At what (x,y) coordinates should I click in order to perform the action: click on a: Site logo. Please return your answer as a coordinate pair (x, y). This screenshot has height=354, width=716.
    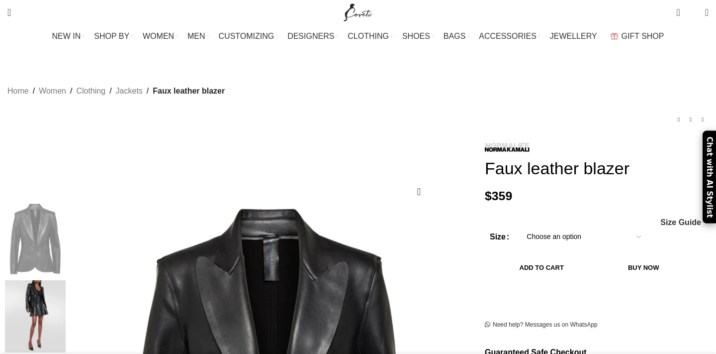
    Looking at the image, I should click on (358, 11).